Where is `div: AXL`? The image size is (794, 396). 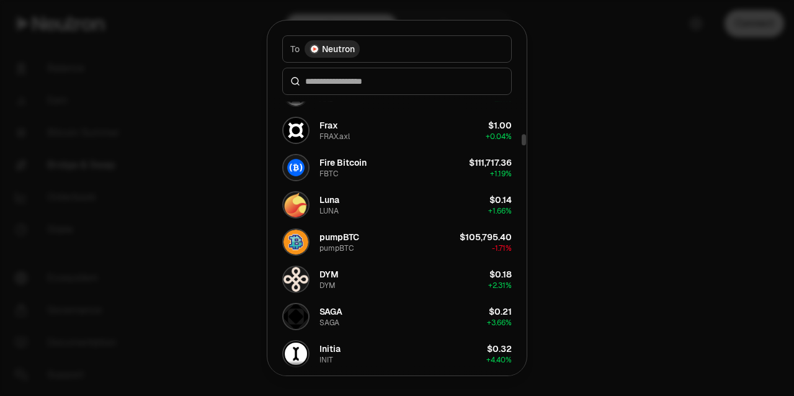
div: AXL is located at coordinates (326, 99).